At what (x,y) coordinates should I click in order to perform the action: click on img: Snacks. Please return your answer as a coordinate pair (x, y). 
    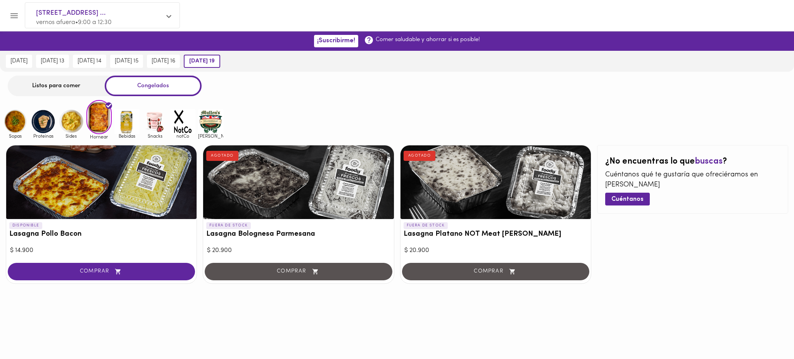
    Looking at the image, I should click on (155, 121).